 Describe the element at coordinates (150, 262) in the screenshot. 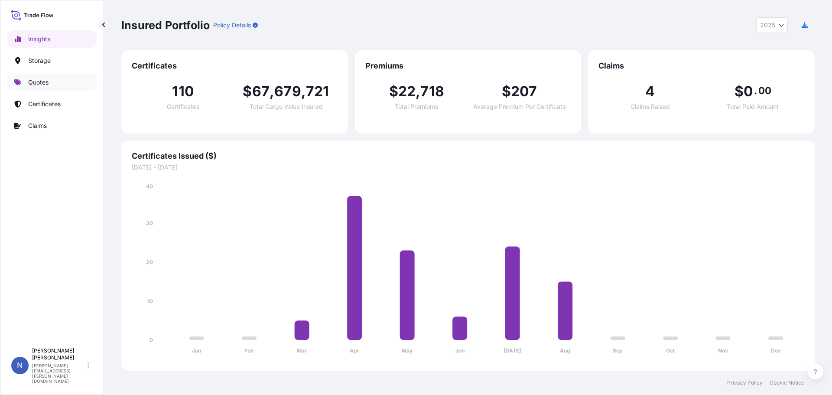

I see `tspan: 20` at that location.